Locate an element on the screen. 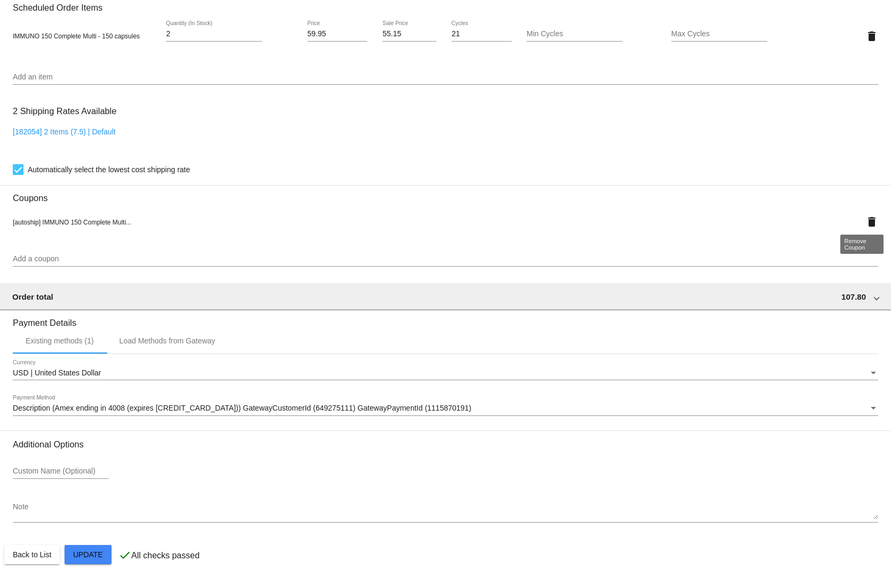 This screenshot has width=891, height=577. h3: 2 Shipping Rates Available is located at coordinates (65, 111).